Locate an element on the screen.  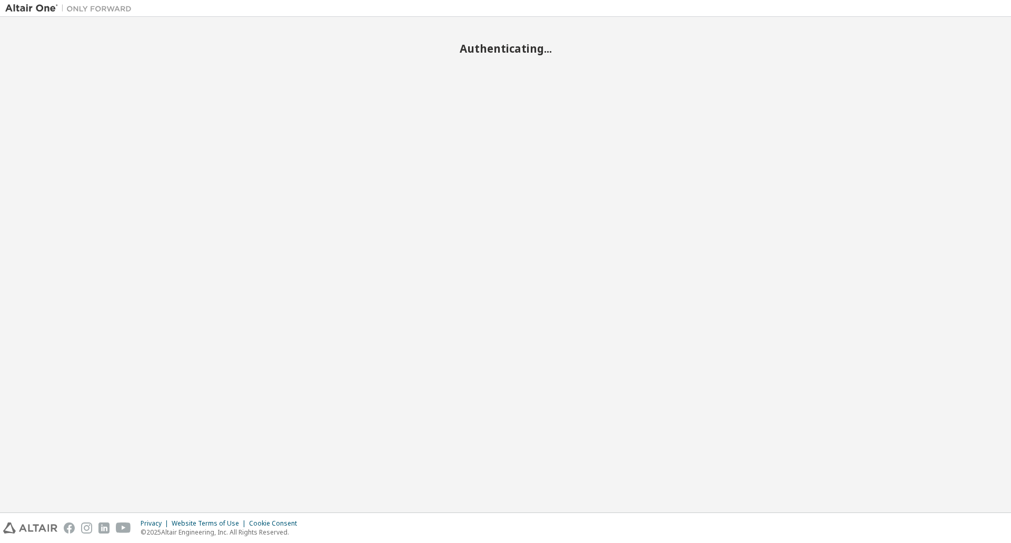
img: altair_logo.svg is located at coordinates (30, 528).